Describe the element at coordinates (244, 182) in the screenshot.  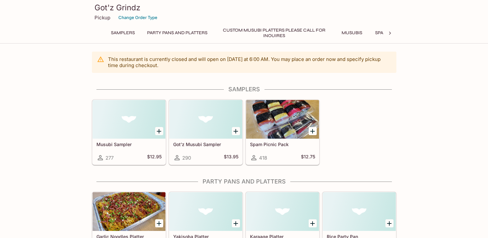
I see `h4: Party Pans and Platters` at that location.